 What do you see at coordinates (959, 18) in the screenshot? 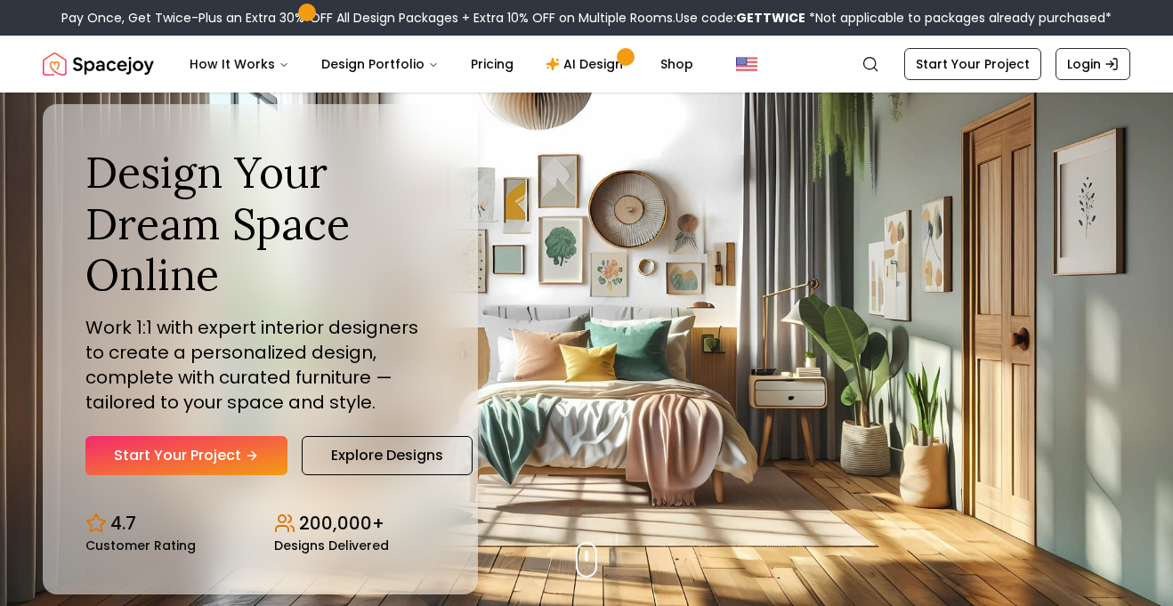
I see `span: *Not applicable to packages already purchased*` at bounding box center [959, 18].